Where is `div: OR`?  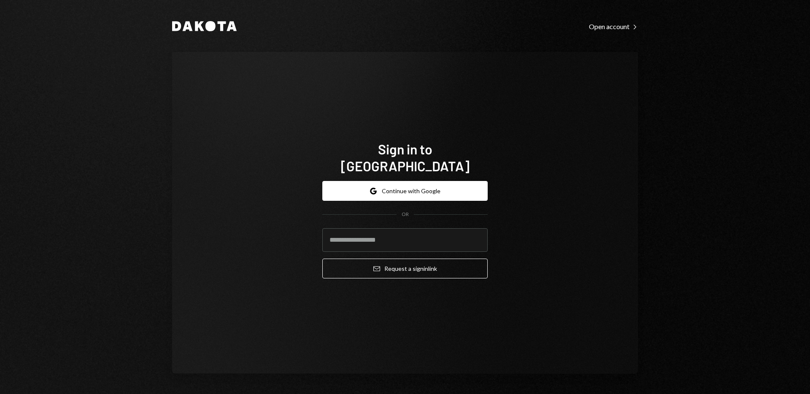
div: OR is located at coordinates (405, 214).